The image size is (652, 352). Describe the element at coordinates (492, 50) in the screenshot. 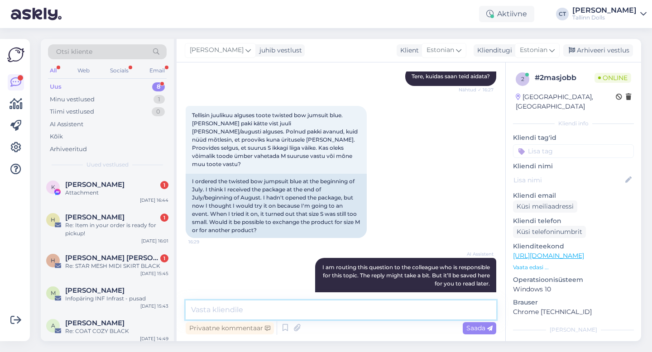

I see `div: Klienditugi` at that location.